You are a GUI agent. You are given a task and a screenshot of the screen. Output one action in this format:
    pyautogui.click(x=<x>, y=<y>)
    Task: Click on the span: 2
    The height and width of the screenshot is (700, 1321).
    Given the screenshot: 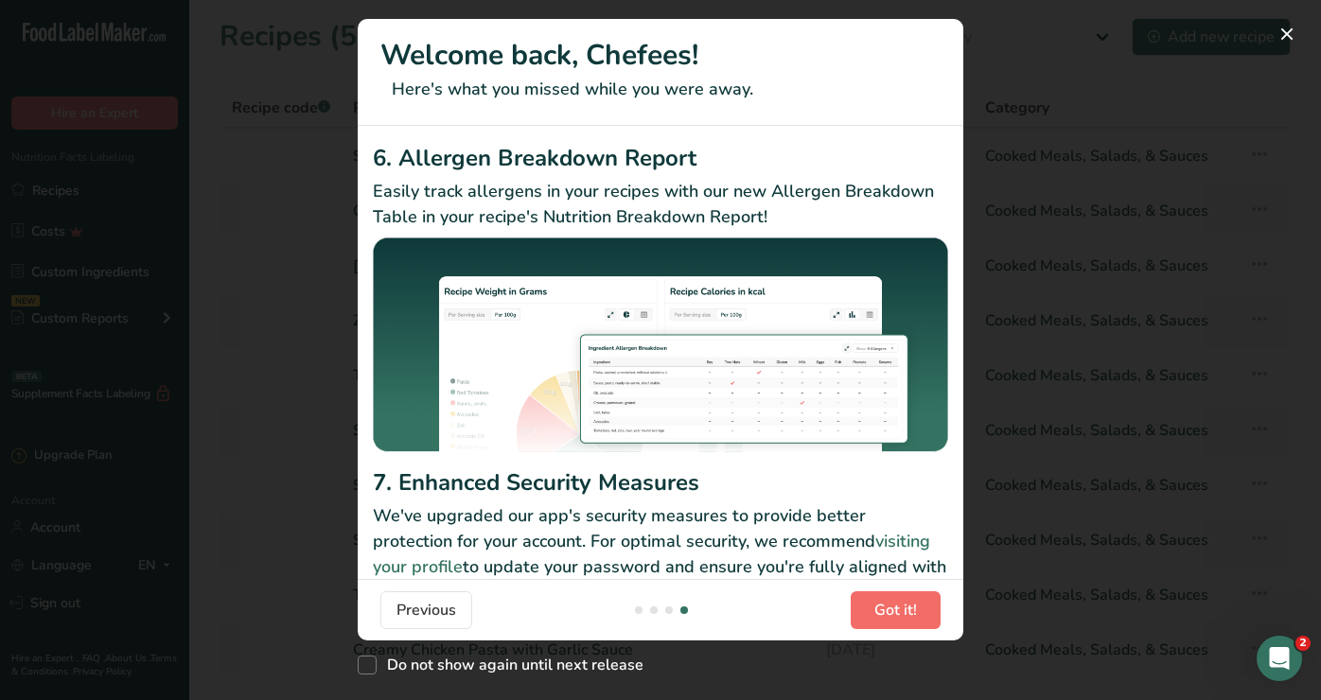 What is the action you would take?
    pyautogui.click(x=1303, y=643)
    